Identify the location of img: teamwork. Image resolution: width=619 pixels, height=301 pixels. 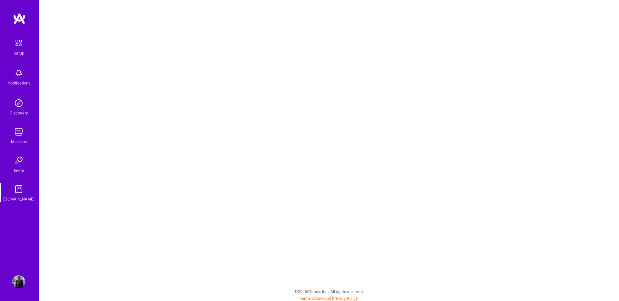
(19, 132).